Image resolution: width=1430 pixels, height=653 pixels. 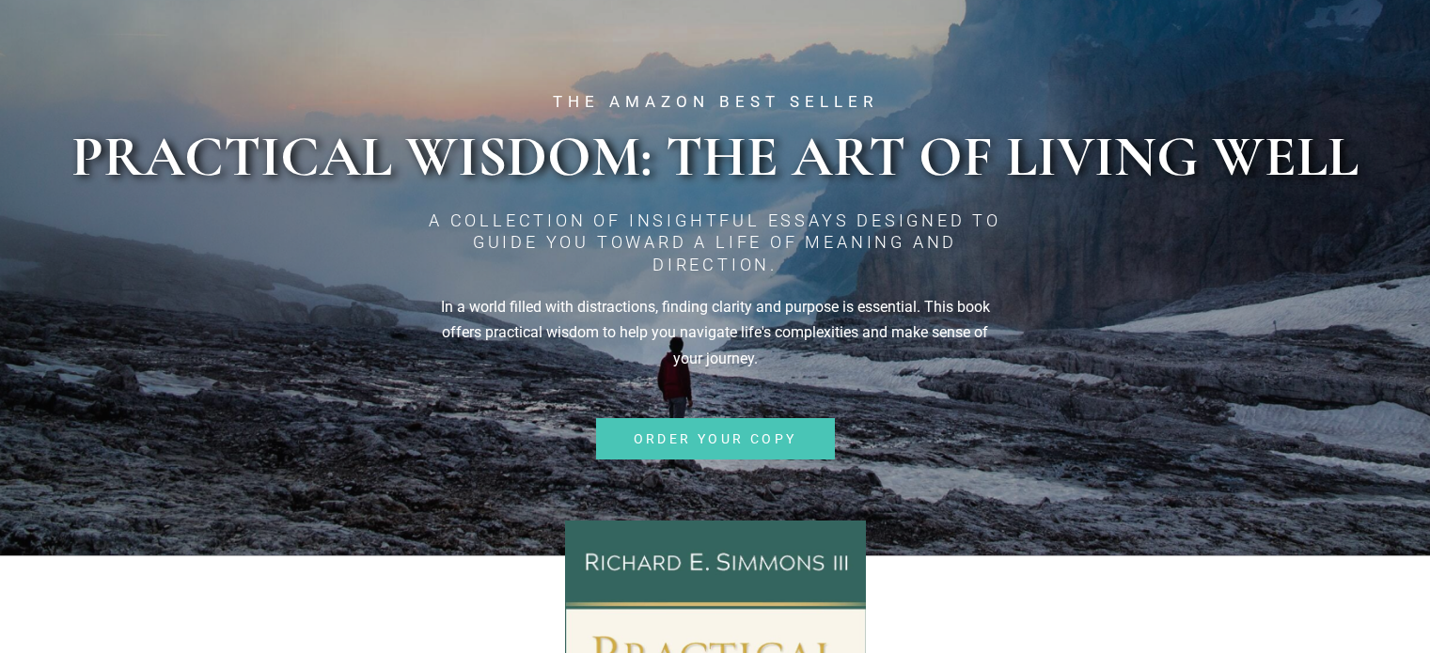 I want to click on h2: the amazon best seller, so click(x=716, y=102).